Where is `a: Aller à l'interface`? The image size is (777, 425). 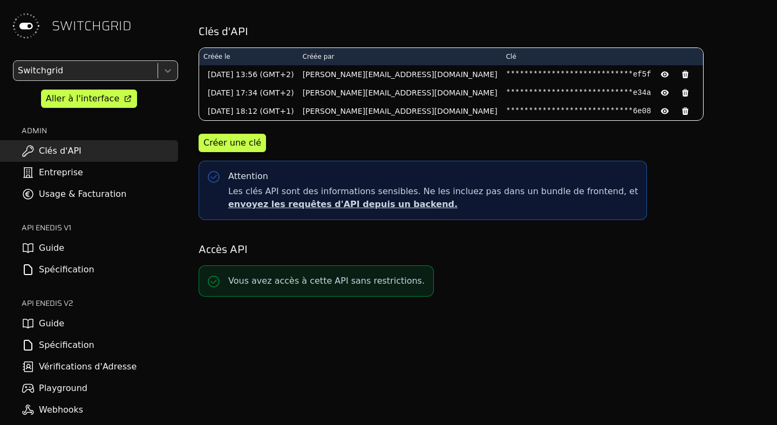 a: Aller à l'interface is located at coordinates (89, 99).